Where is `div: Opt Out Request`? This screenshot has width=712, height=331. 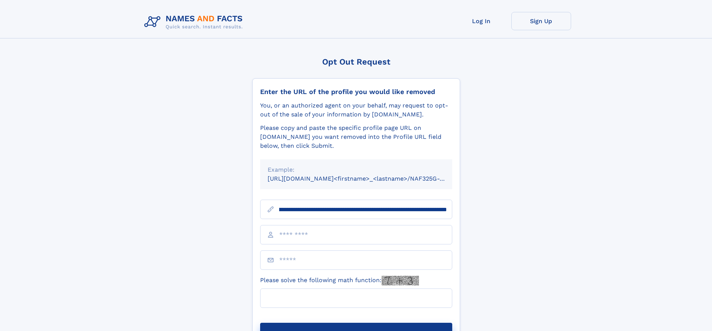
div: Opt Out Request is located at coordinates (356, 62).